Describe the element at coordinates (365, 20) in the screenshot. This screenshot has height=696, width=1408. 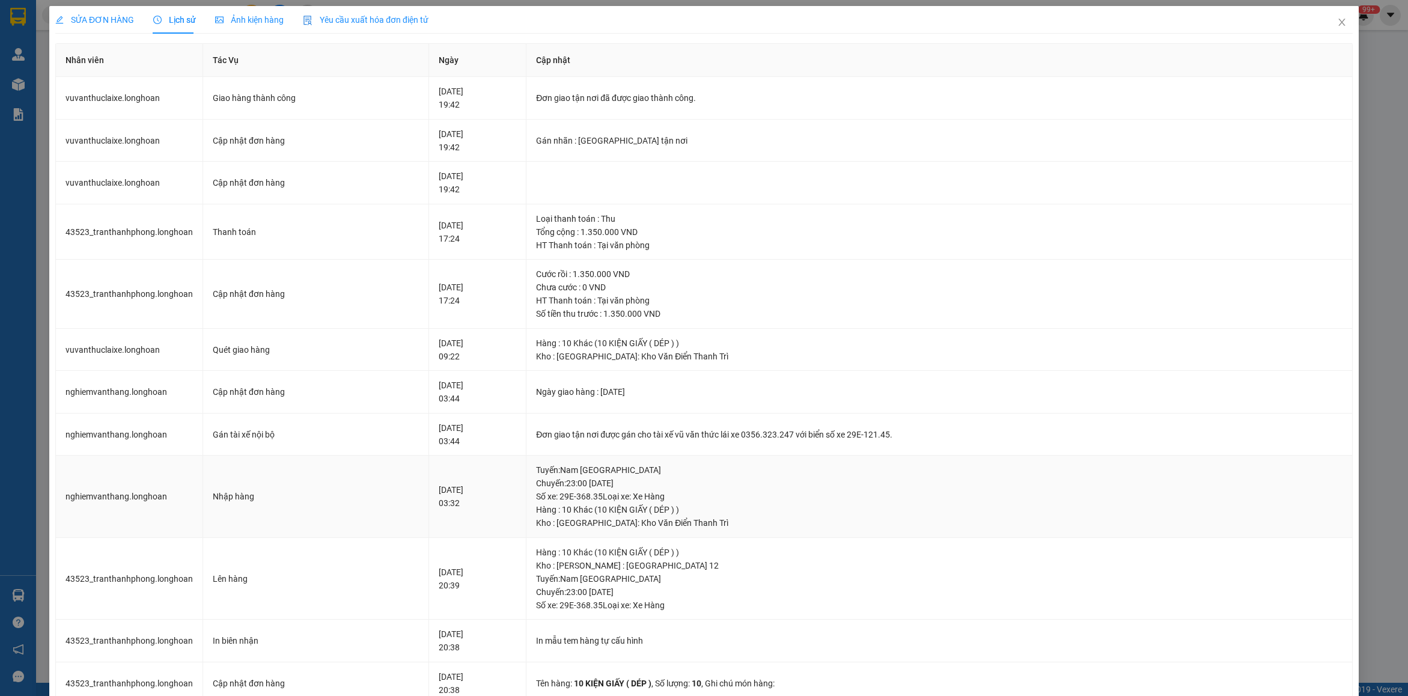
I see `span: Yêu cầu xuất hóa đơn điện tử` at that location.